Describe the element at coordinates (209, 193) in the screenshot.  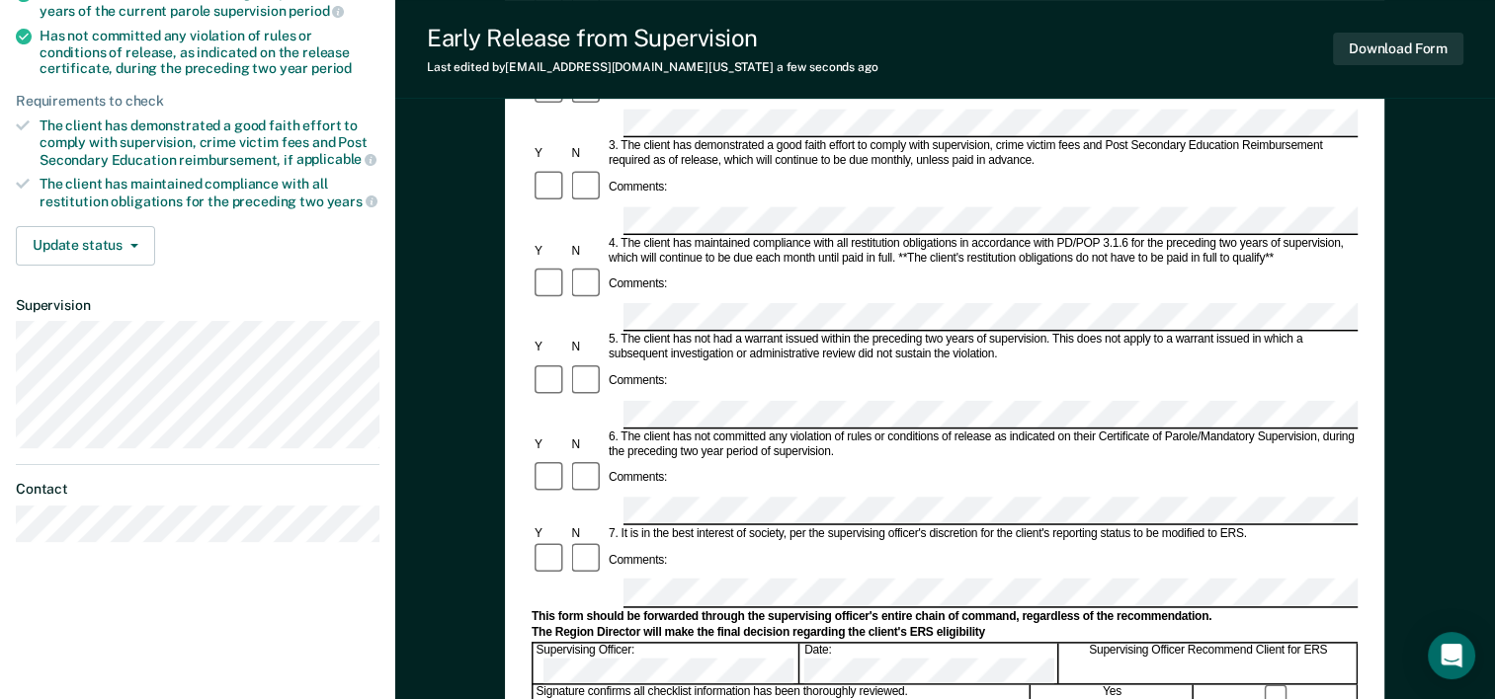
I see `div: The client has maintained compliance with all restitution obligations for the preceding two` at that location.